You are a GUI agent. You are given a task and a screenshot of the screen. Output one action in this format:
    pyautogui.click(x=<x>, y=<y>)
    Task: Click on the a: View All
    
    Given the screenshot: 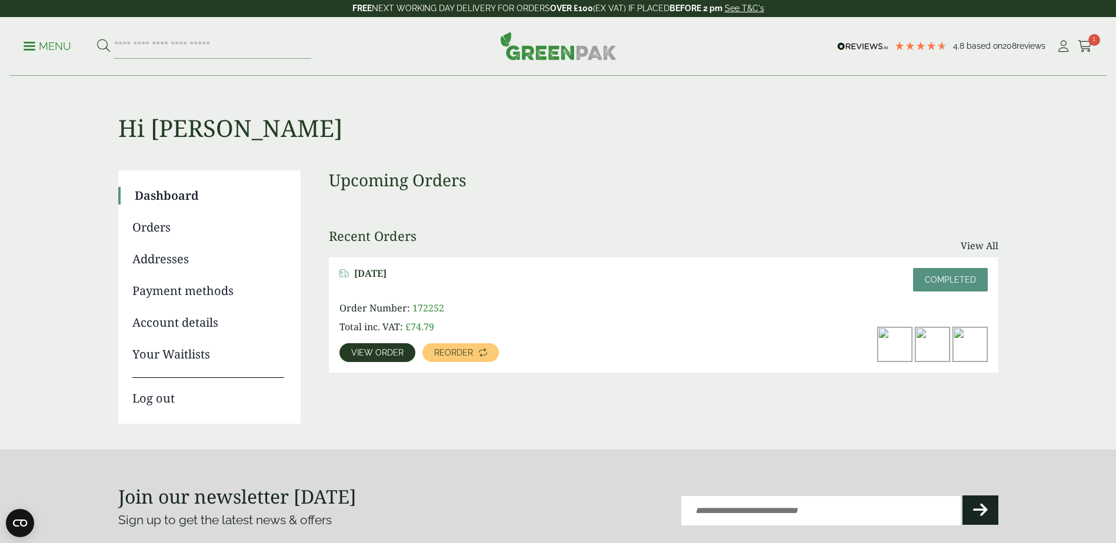 What is the action you would take?
    pyautogui.click(x=979, y=246)
    